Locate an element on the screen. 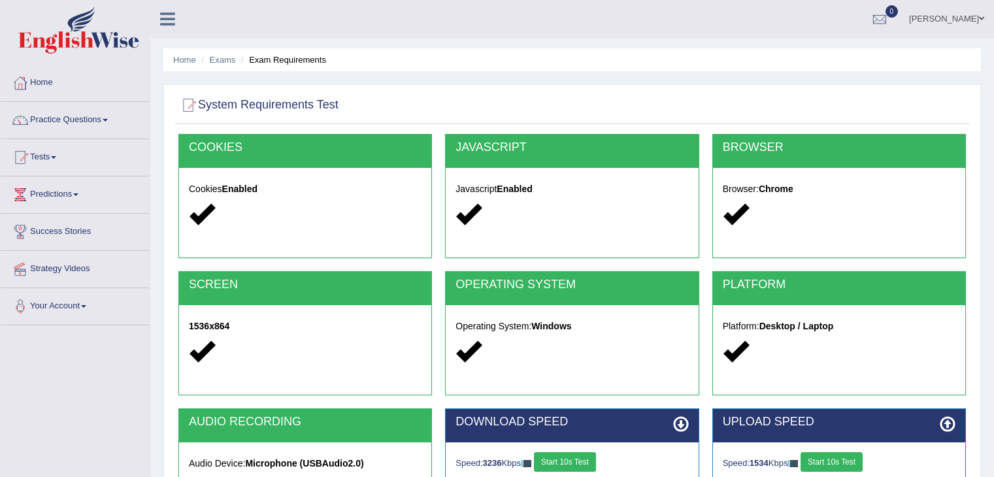  strong: 1534 is located at coordinates (759, 463).